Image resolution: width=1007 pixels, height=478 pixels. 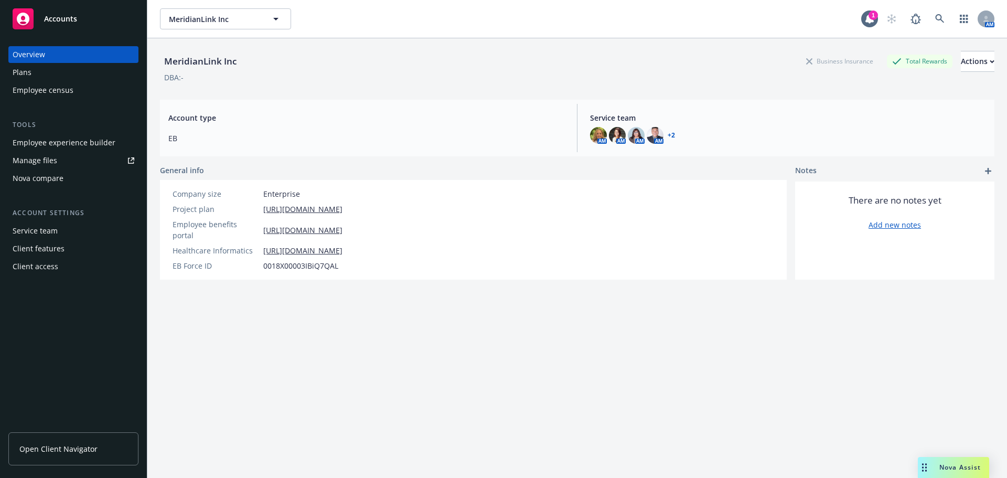 What do you see at coordinates (940, 19) in the screenshot?
I see `a: Search` at bounding box center [940, 19].